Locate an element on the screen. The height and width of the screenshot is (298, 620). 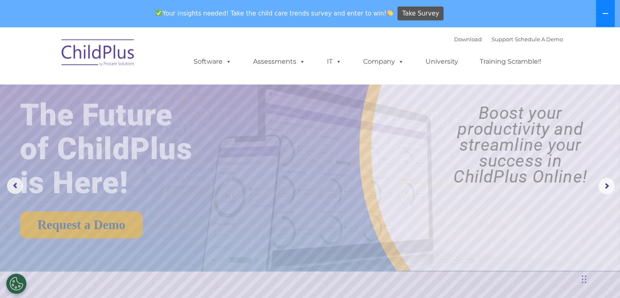
span: Phone number is located at coordinates (130, 90).